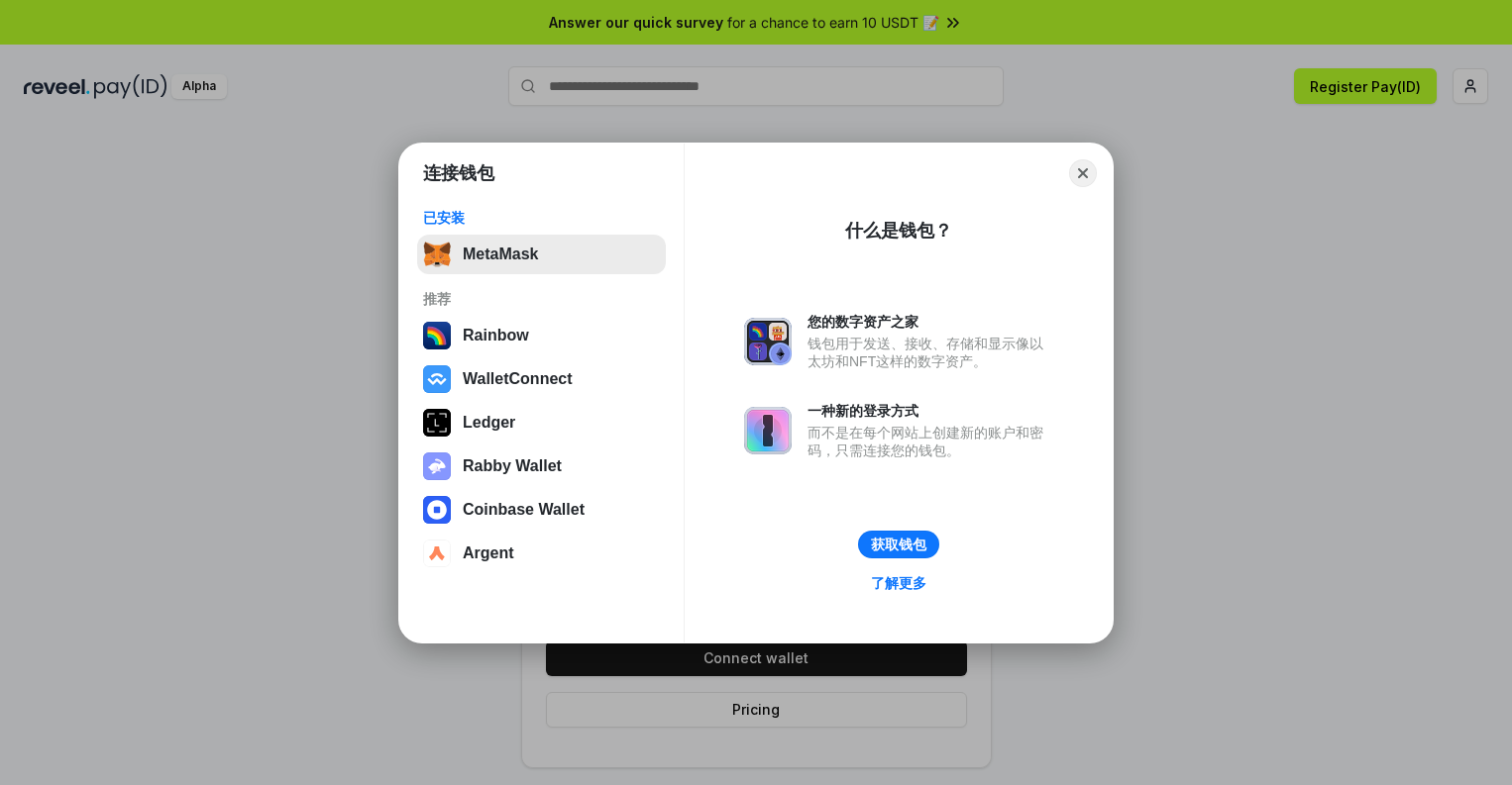 The image size is (1512, 785). I want to click on button: Rabby Wallet, so click(541, 466).